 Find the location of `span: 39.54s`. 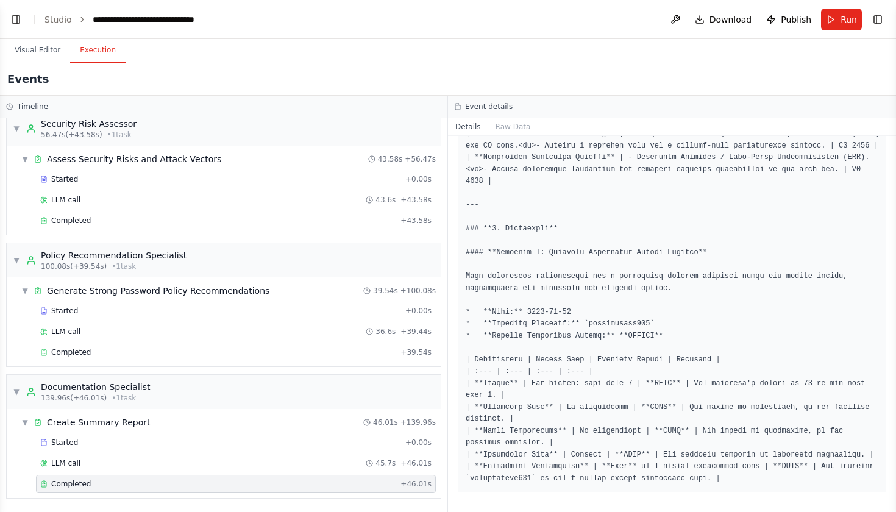

span: 39.54s is located at coordinates (385, 291).